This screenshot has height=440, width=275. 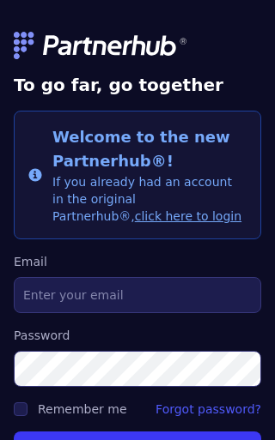 What do you see at coordinates (101, 45) in the screenshot?
I see `img: logo` at bounding box center [101, 45].